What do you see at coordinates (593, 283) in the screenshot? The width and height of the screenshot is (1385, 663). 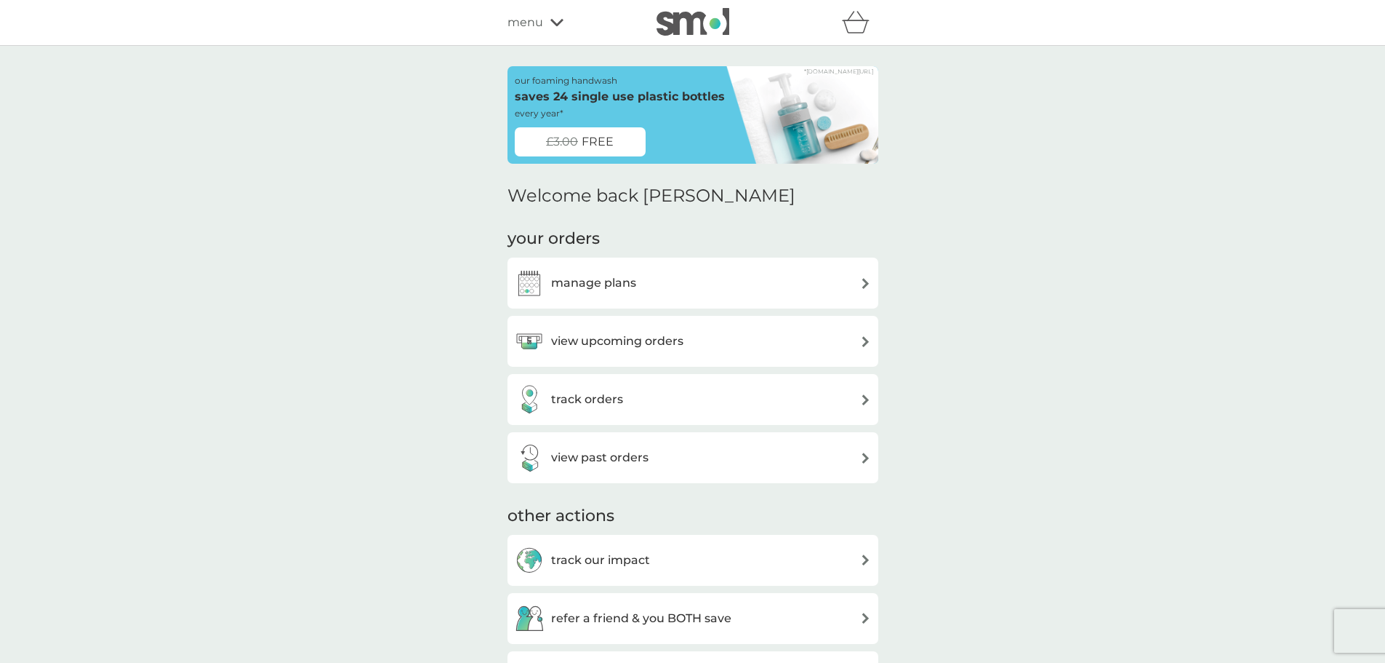 I see `h3: manage plans` at bounding box center [593, 283].